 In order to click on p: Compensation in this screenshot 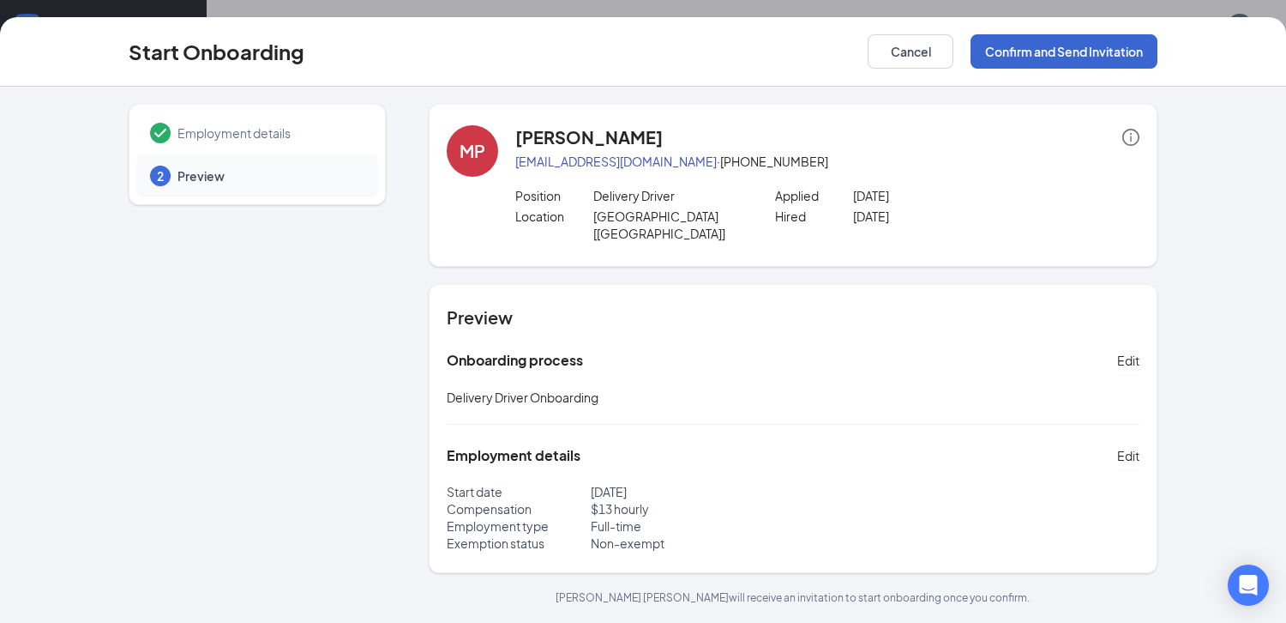, I will do `click(519, 509)`.